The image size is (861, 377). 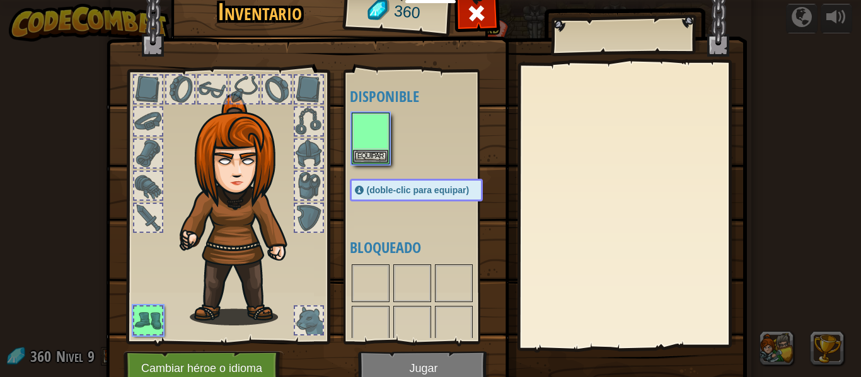 I want to click on img: hair_f2.png, so click(x=241, y=210).